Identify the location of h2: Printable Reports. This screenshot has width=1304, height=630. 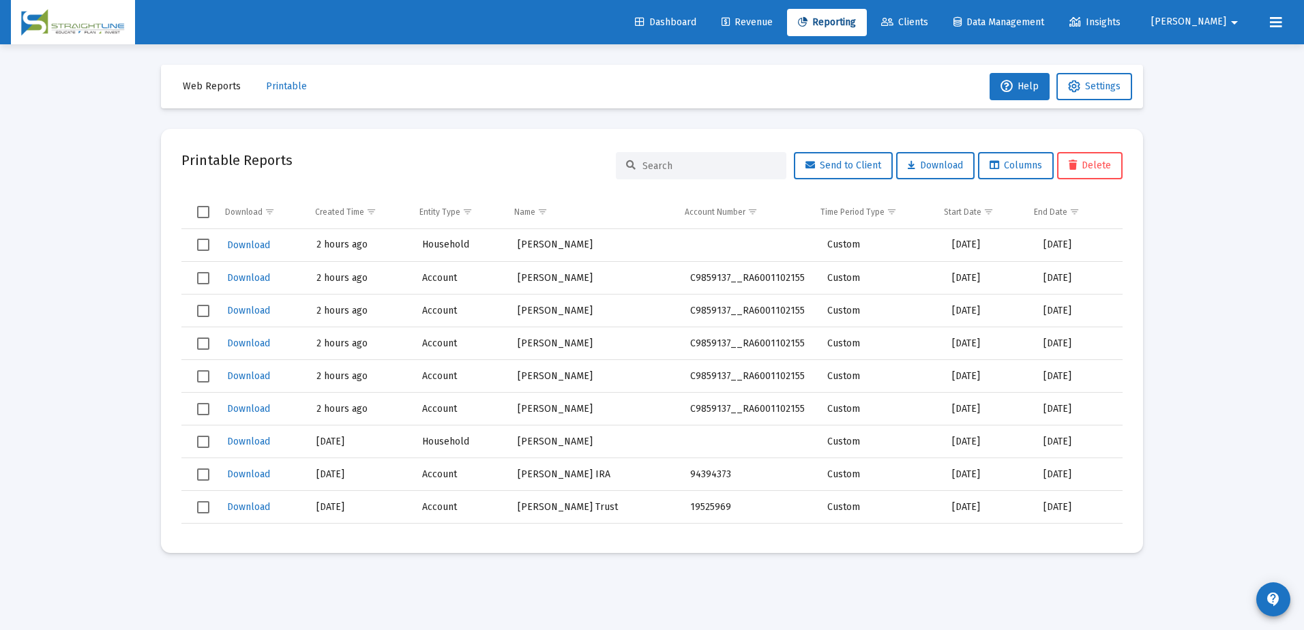
(237, 160).